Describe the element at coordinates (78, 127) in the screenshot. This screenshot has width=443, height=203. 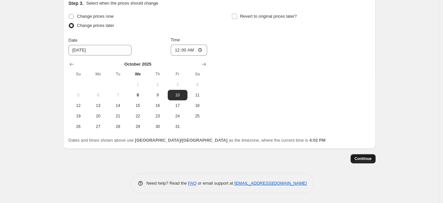
I see `button: Sunday October 26 2025` at that location.